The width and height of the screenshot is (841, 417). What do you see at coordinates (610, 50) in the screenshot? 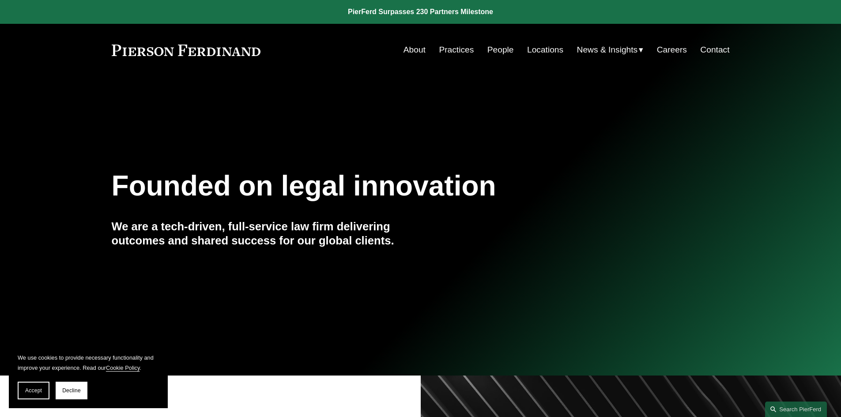
I see `a: folder dropdown` at bounding box center [610, 50].